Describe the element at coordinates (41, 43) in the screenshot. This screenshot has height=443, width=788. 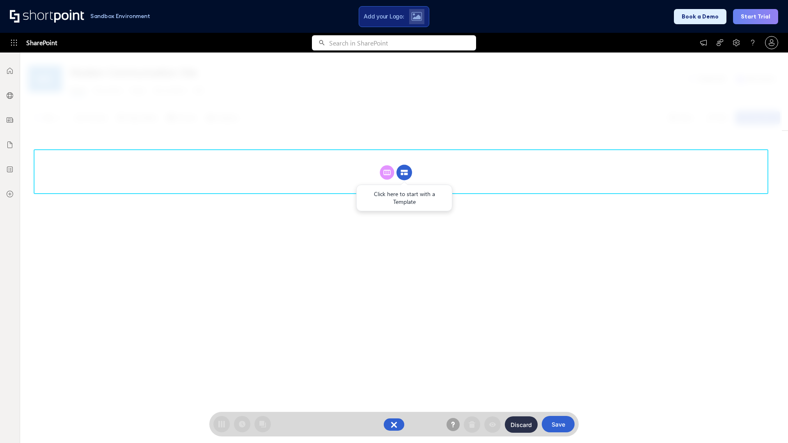
I see `span: SharePoint` at that location.